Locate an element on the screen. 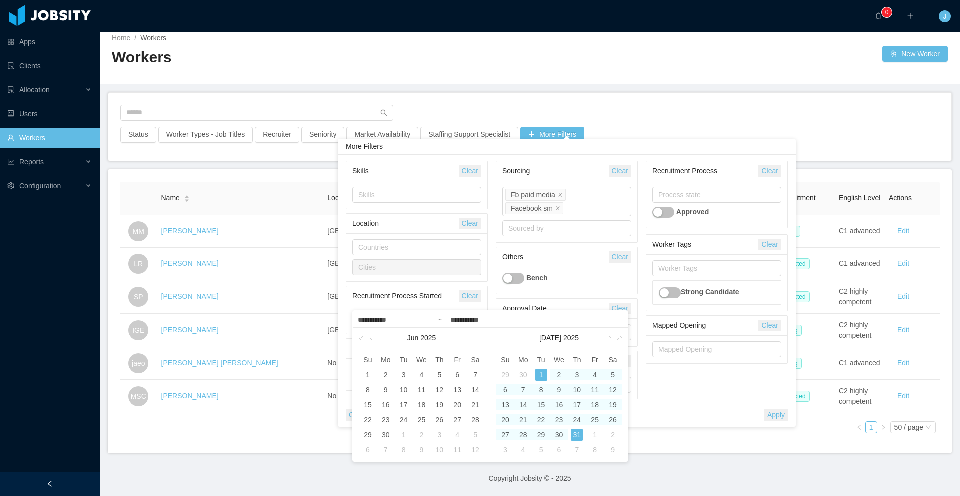  a: 2025 is located at coordinates (571, 338).